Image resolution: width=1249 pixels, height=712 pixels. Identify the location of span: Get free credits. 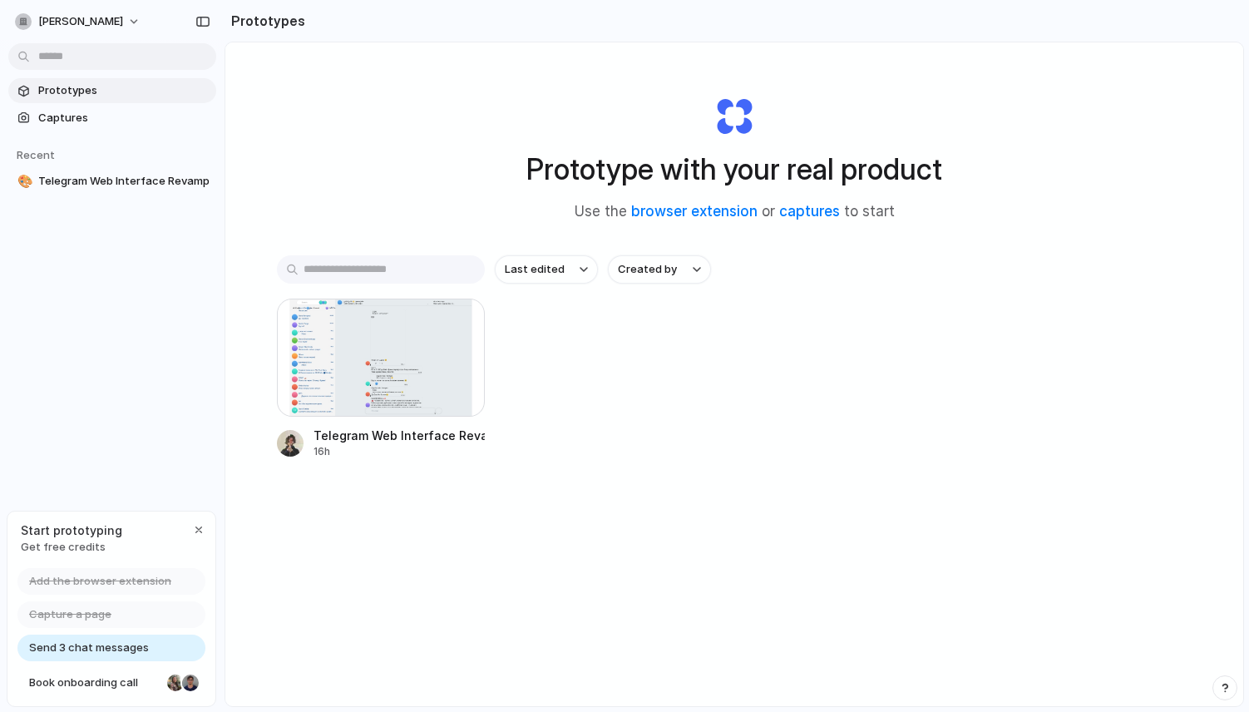
(72, 547).